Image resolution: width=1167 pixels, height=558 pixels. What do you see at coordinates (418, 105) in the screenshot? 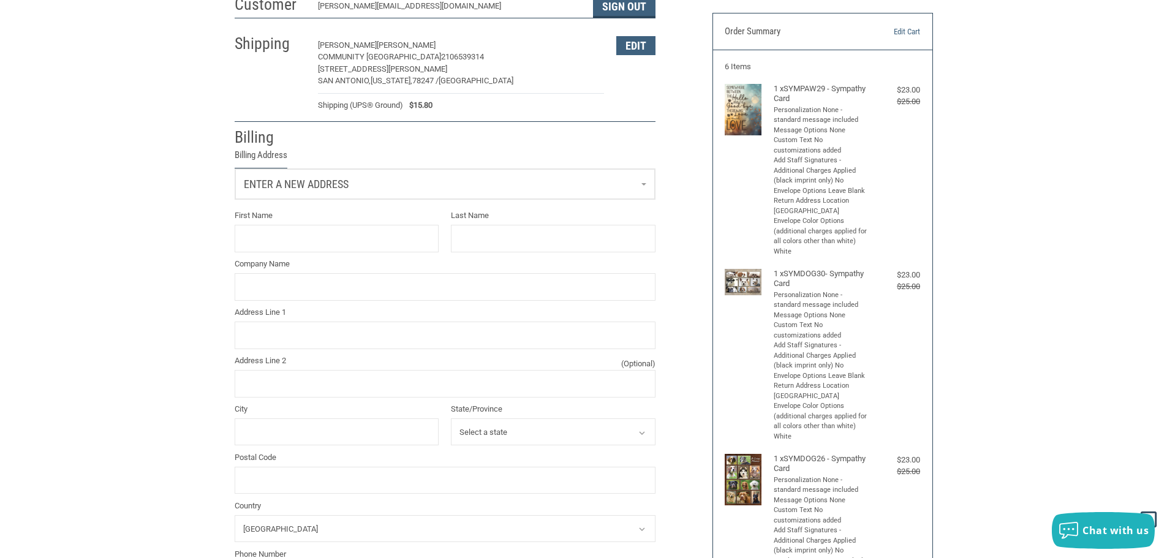
I see `span: $15.80` at bounding box center [418, 105].